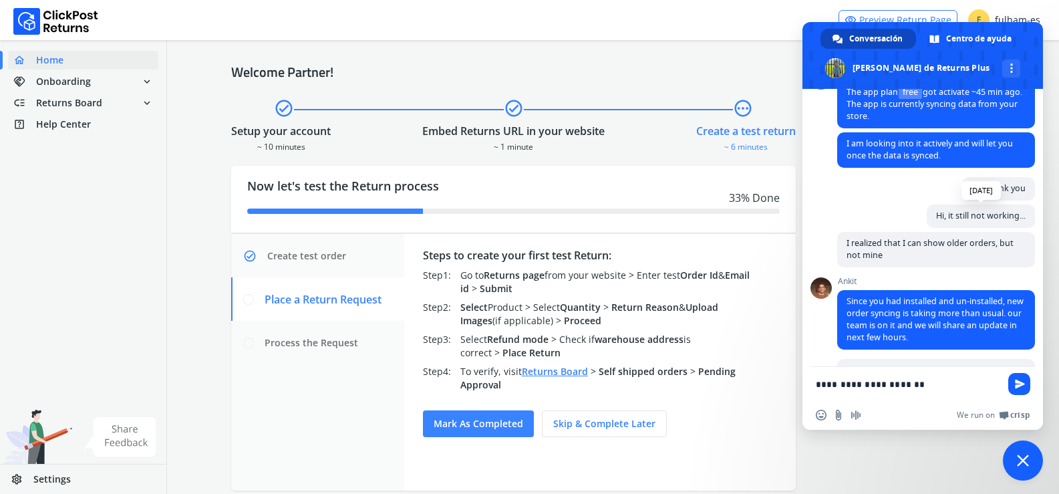 Image resolution: width=1059 pixels, height=494 pixels. I want to click on span: Grabar mensaje de audio, so click(856, 415).